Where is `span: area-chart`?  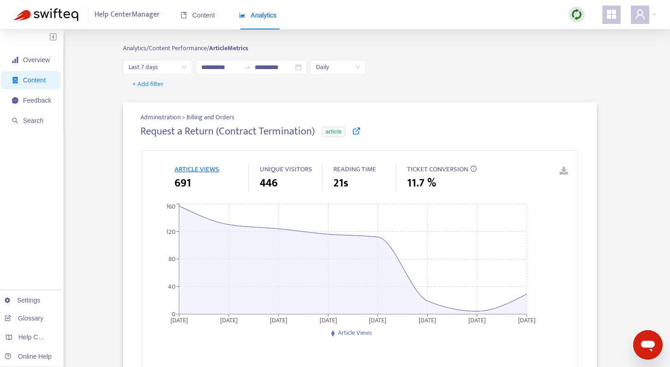
span: area-chart is located at coordinates (242, 15).